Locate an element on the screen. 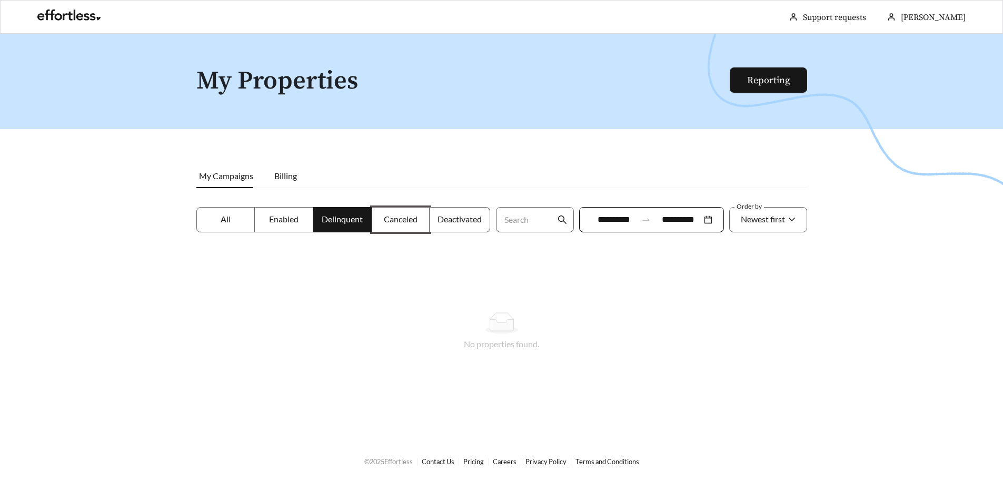 Image resolution: width=1003 pixels, height=480 pixels. span: All is located at coordinates (225, 219).